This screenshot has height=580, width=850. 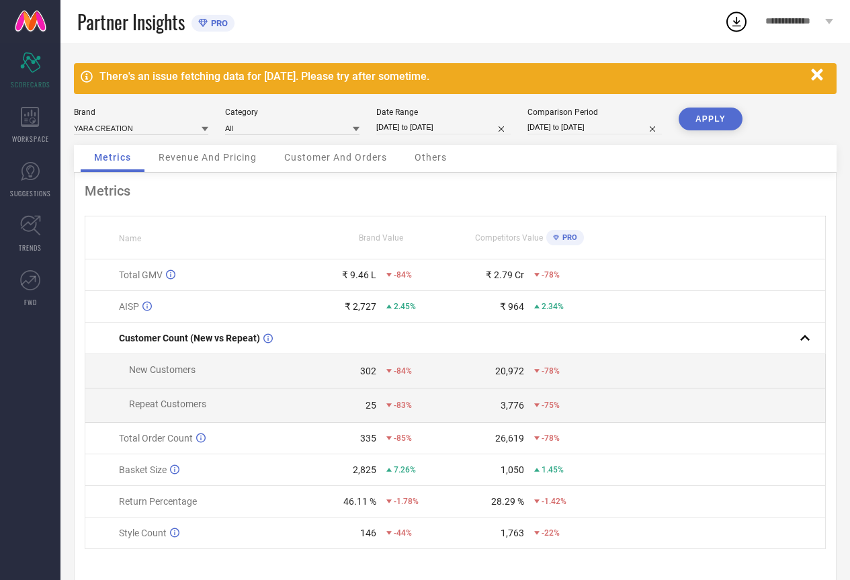 I want to click on span: WORKSPACE, so click(x=30, y=138).